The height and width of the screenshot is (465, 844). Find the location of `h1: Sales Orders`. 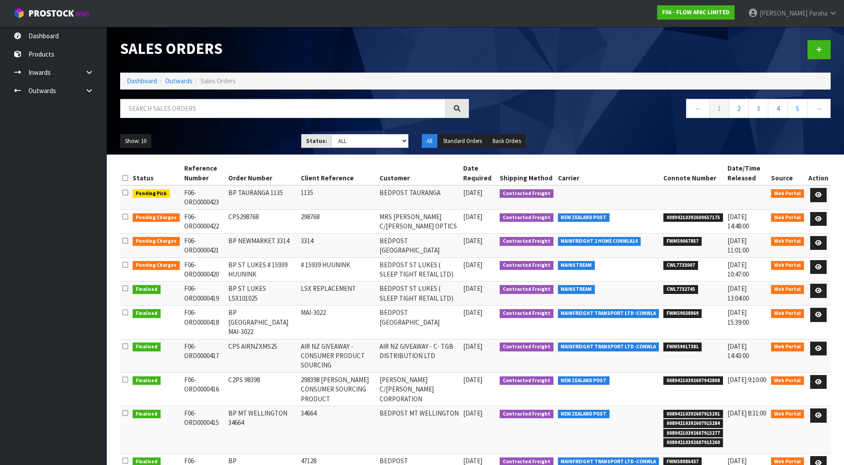

h1: Sales Orders is located at coordinates (295, 49).